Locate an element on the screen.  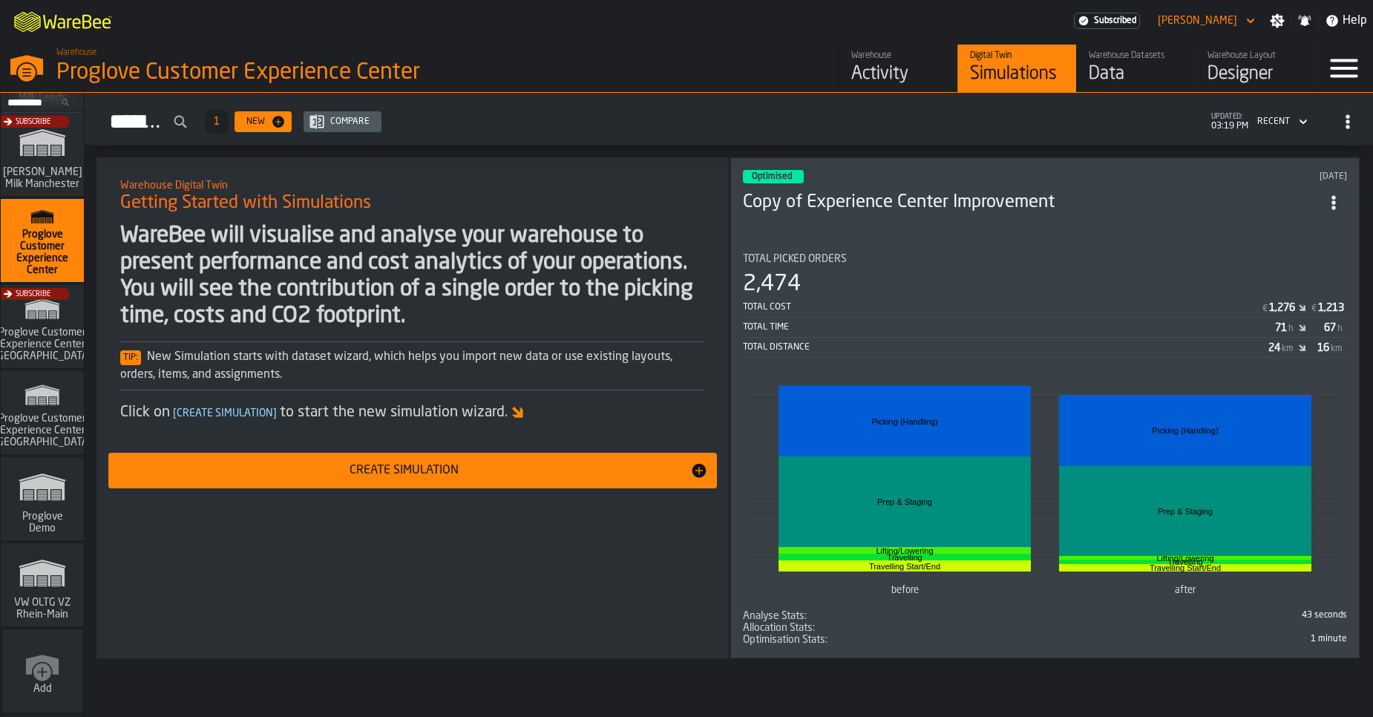
div: Click on to start the new simulation wizard. is located at coordinates (413, 413).